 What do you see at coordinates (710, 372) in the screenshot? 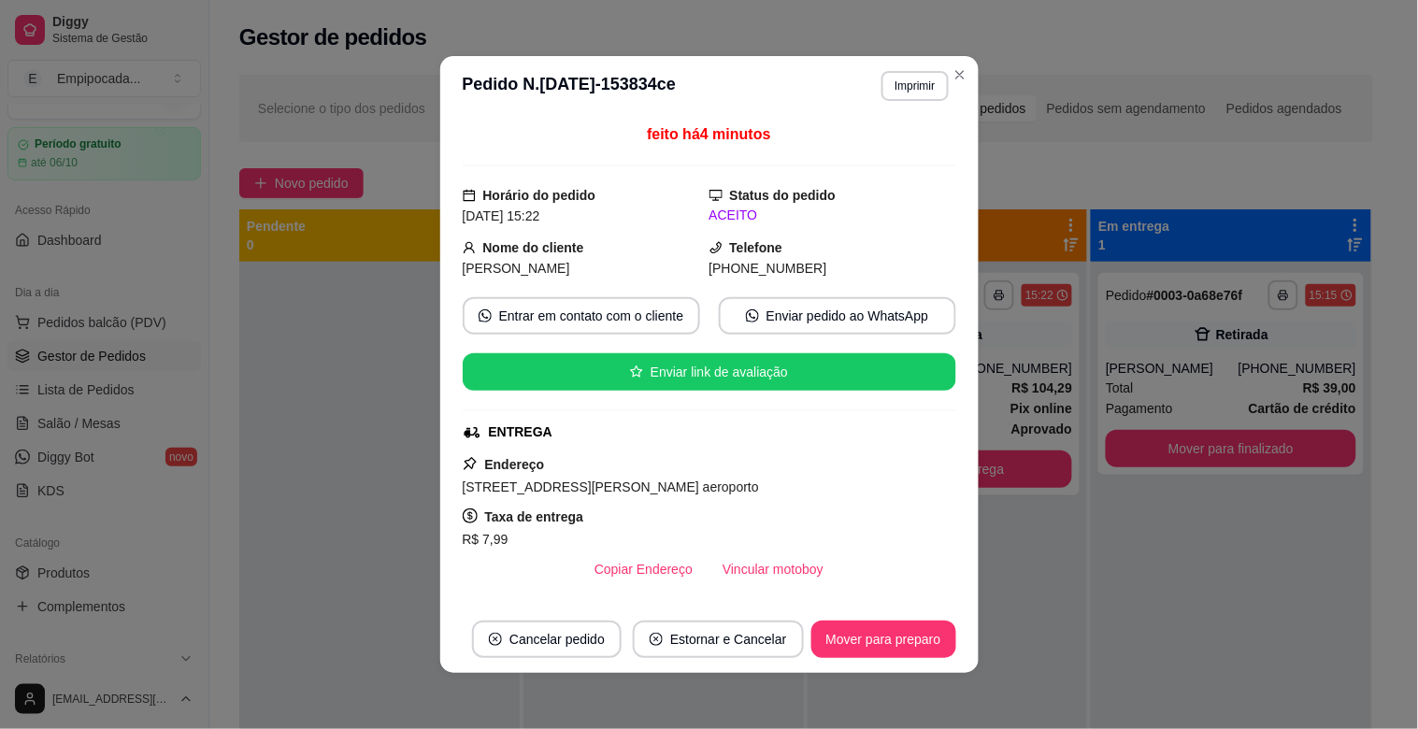
I see `button: starEnviar link de avaliação` at bounding box center [710, 372].